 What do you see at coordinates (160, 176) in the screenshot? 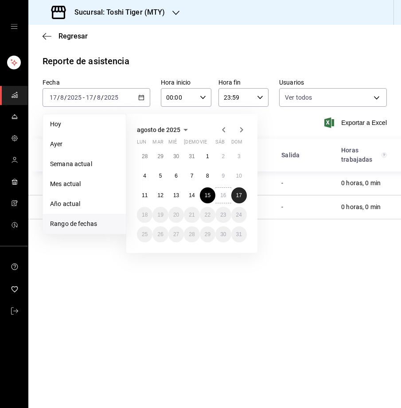
I see `abbr: 5 de agosto de 2025` at bounding box center [160, 176].